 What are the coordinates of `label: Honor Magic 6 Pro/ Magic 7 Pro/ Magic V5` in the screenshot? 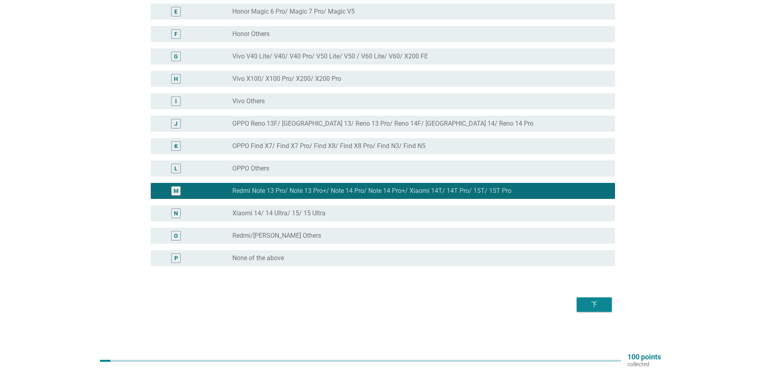 It's located at (293, 12).